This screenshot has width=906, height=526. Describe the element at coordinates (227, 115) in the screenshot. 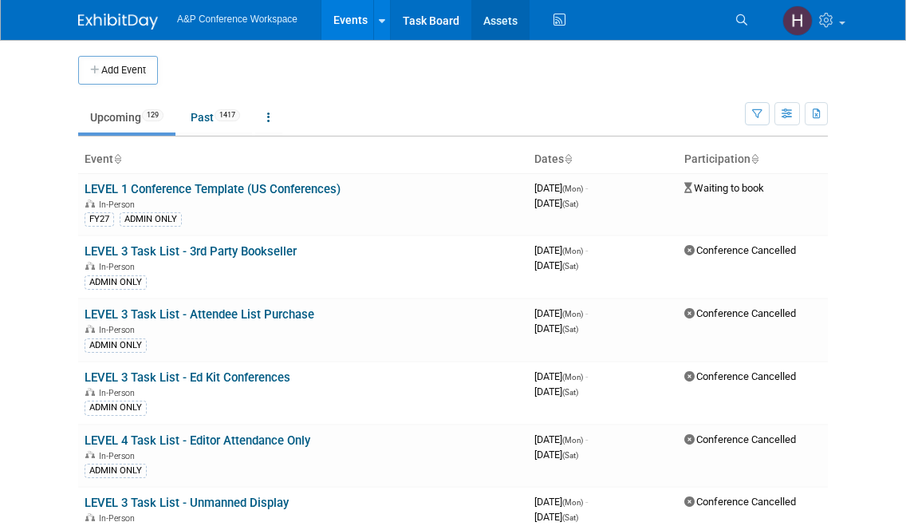

I see `span: 1417` at that location.